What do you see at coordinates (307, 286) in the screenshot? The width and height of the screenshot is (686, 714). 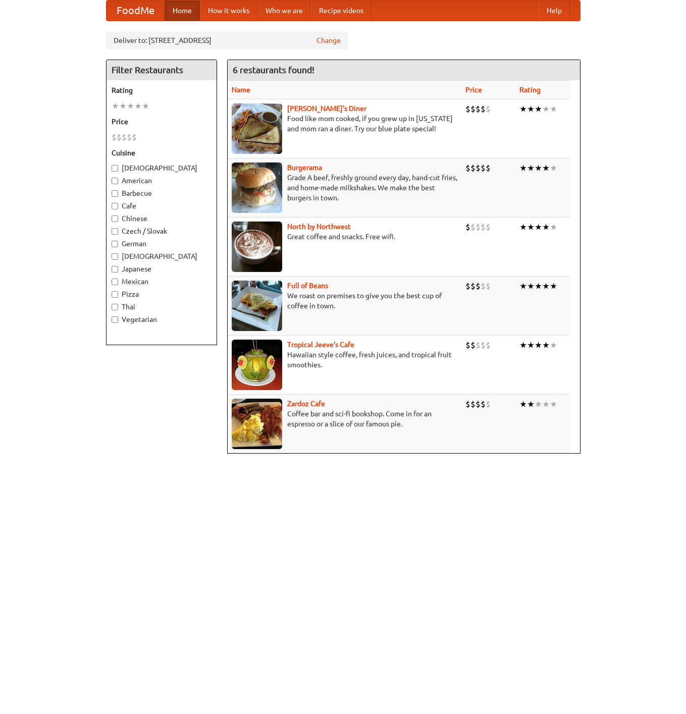 I see `a: Full of Beans` at bounding box center [307, 286].